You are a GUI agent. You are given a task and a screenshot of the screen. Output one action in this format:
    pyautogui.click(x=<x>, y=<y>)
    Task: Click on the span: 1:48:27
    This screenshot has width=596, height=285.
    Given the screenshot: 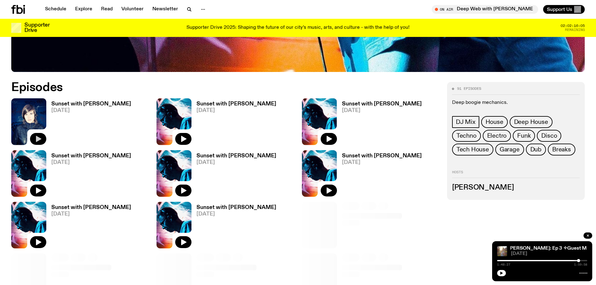 What is the action you would take?
    pyautogui.click(x=504, y=265)
    